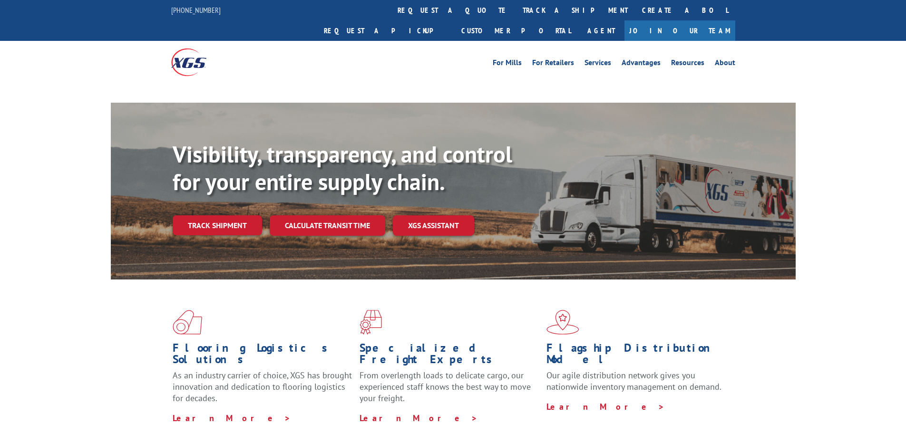 The image size is (906, 433). What do you see at coordinates (187, 322) in the screenshot?
I see `img: xgs-icon-total-supply-chain-intelligence-red` at bounding box center [187, 322].